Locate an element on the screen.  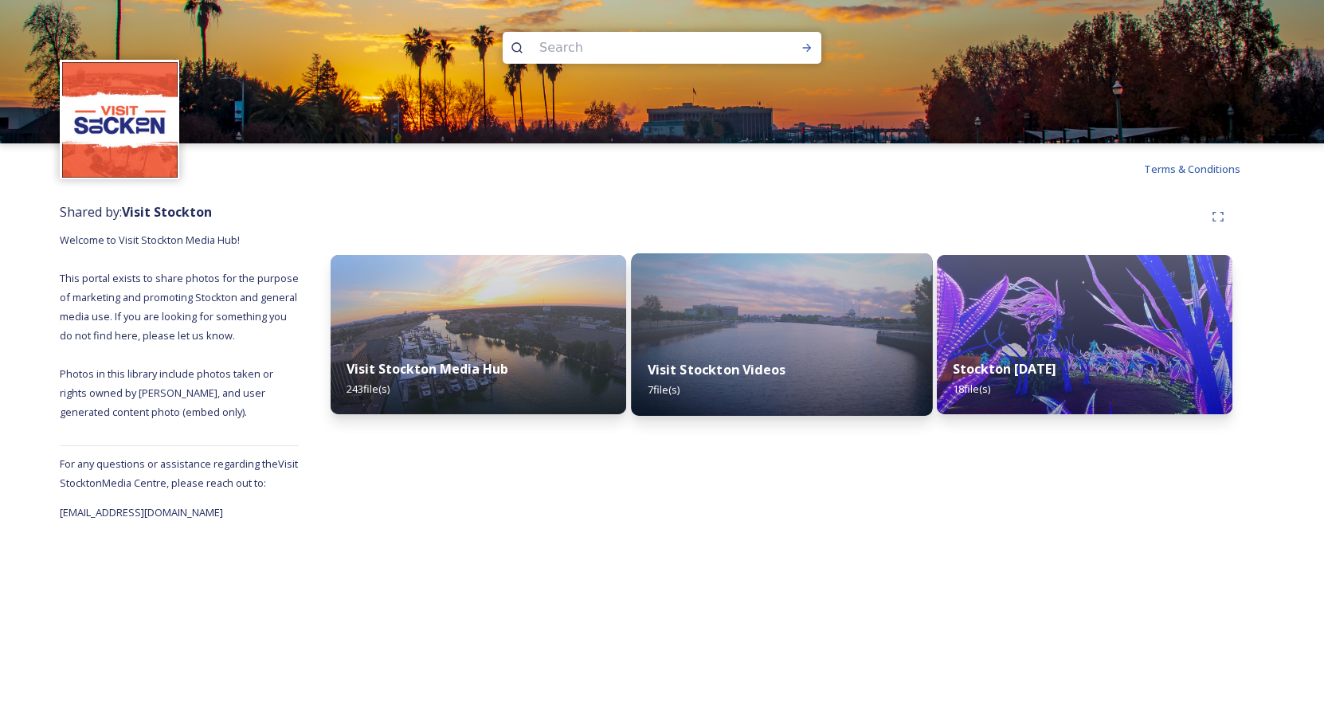
strong: Visit Stockton Videos is located at coordinates (716, 370).